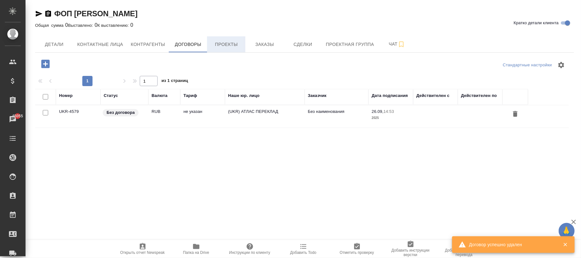 This screenshot has width=581, height=258. What do you see at coordinates (317, 96) in the screenshot?
I see `div: Заказчик` at bounding box center [317, 96].